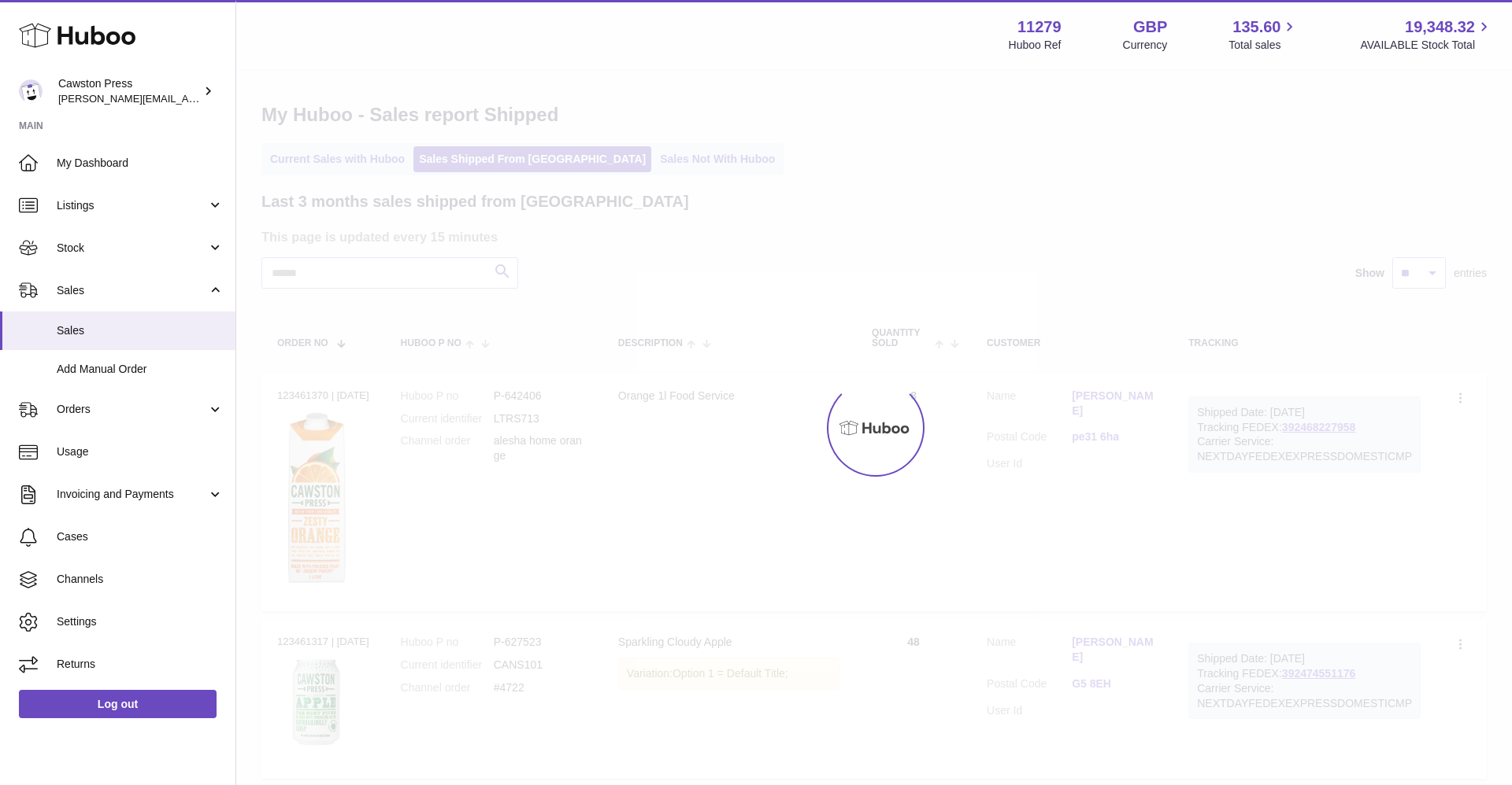 The width and height of the screenshot is (1512, 785). I want to click on span: 19,348.32, so click(1439, 27).